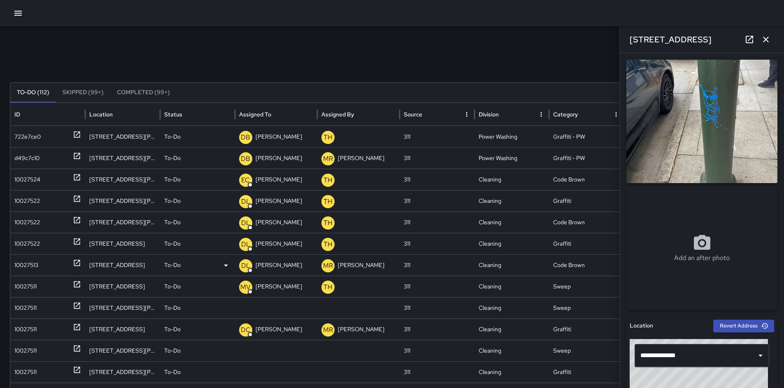 This screenshot has width=784, height=388. What do you see at coordinates (123, 329) in the screenshot?
I see `div: 298 9th Street` at bounding box center [123, 329].